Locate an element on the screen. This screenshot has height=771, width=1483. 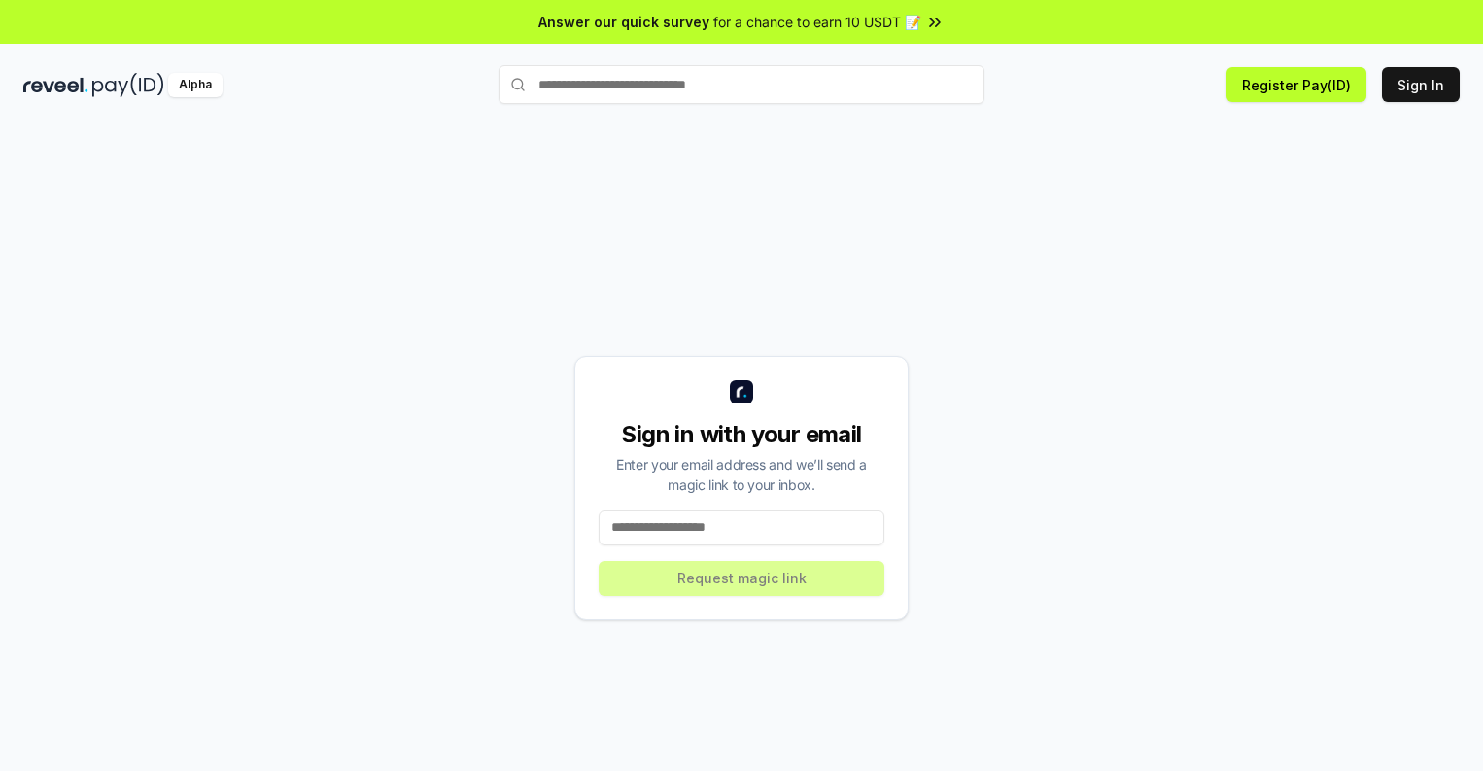
div: Sign in with your email is located at coordinates (742, 434).